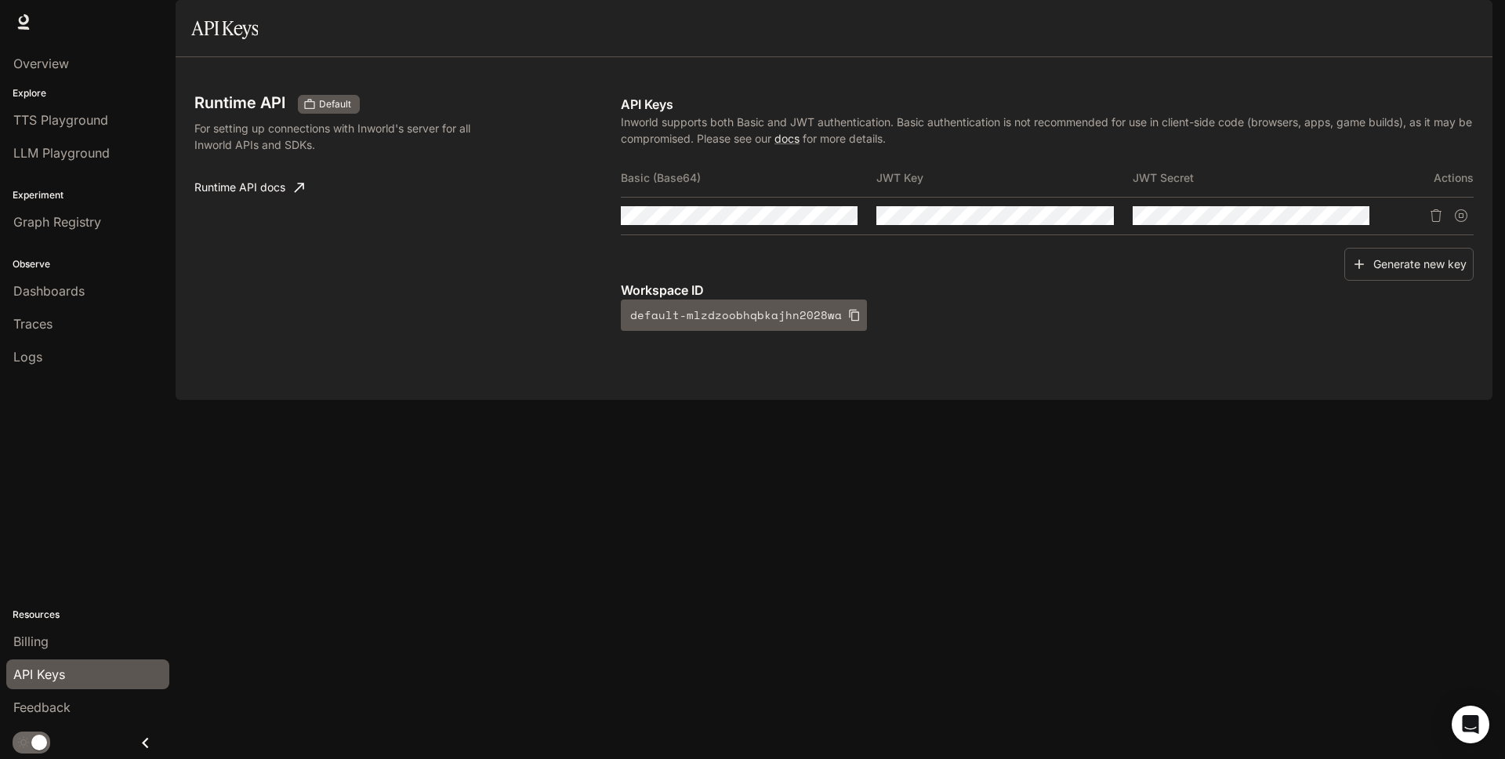 This screenshot has height=759, width=1505. Describe the element at coordinates (249, 187) in the screenshot. I see `a: Runtime API docs` at that location.